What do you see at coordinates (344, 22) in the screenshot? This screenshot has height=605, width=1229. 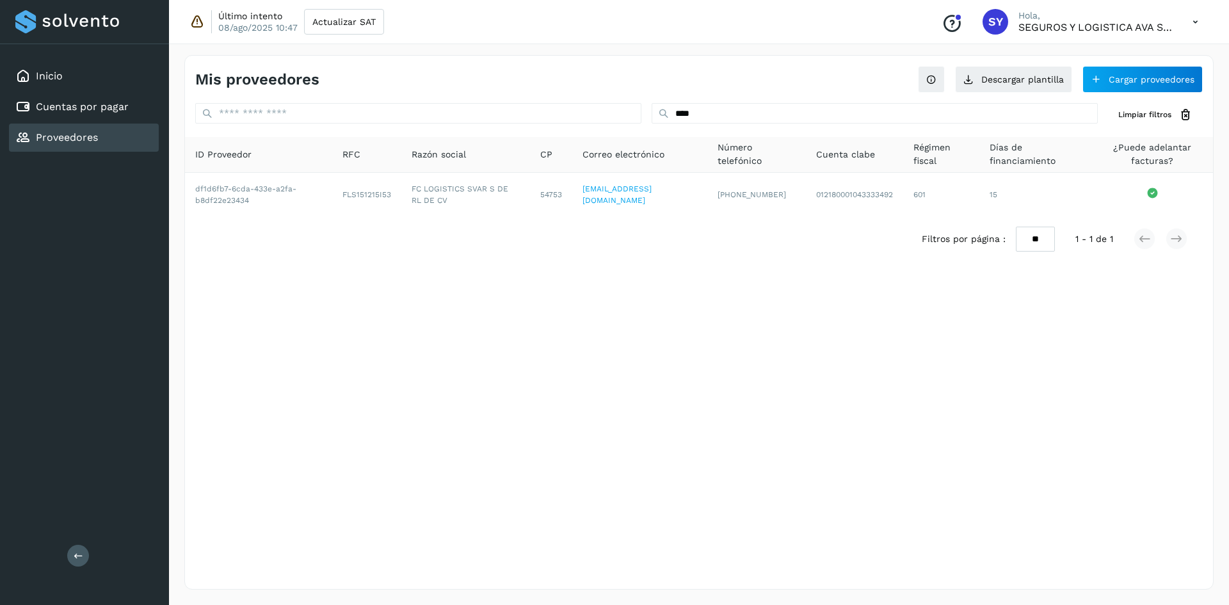 I see `button: Actualizar SAT` at bounding box center [344, 22].